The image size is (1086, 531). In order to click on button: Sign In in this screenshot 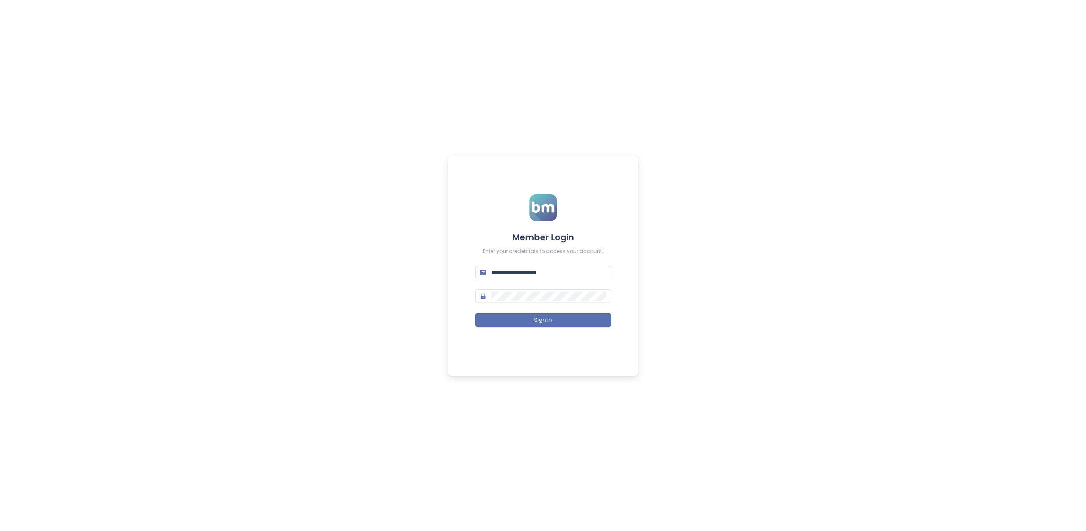, I will do `click(543, 320)`.